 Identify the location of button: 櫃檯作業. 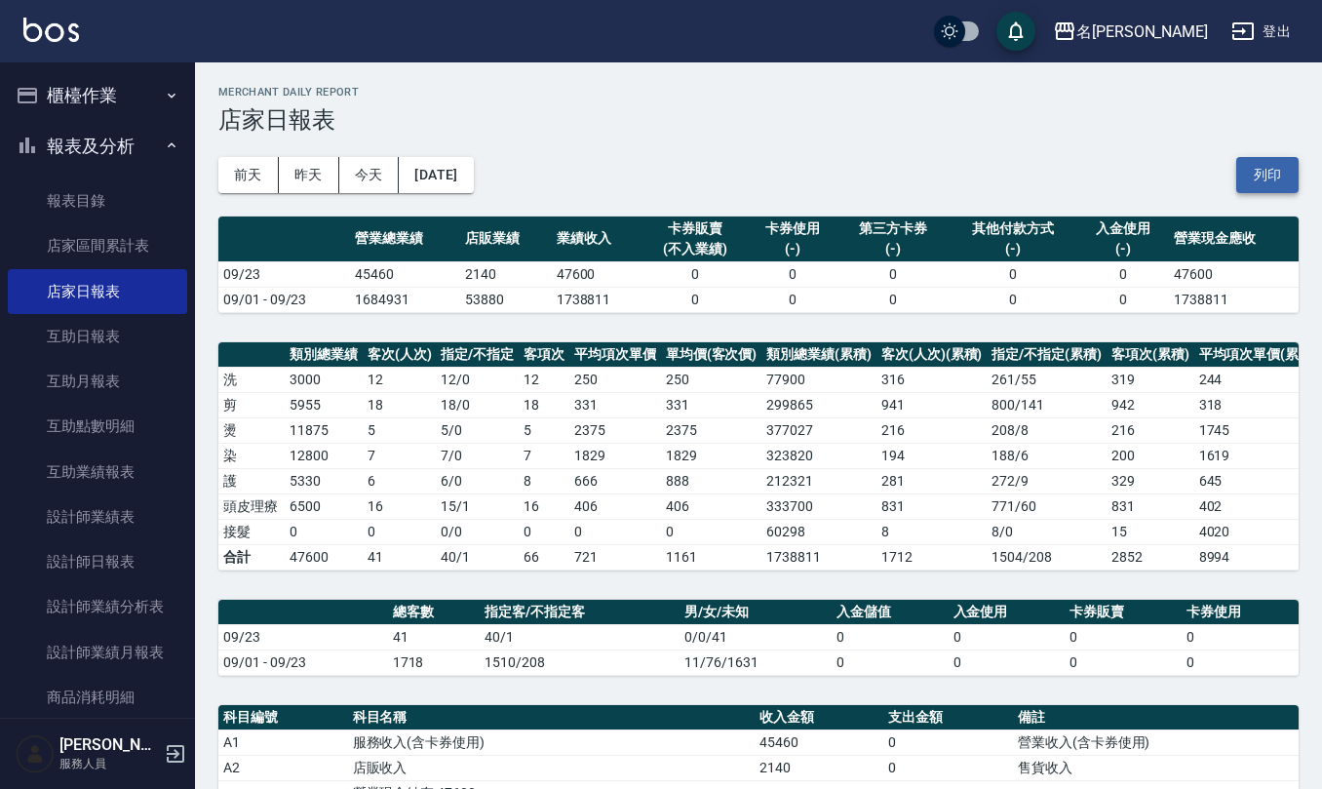
(98, 96).